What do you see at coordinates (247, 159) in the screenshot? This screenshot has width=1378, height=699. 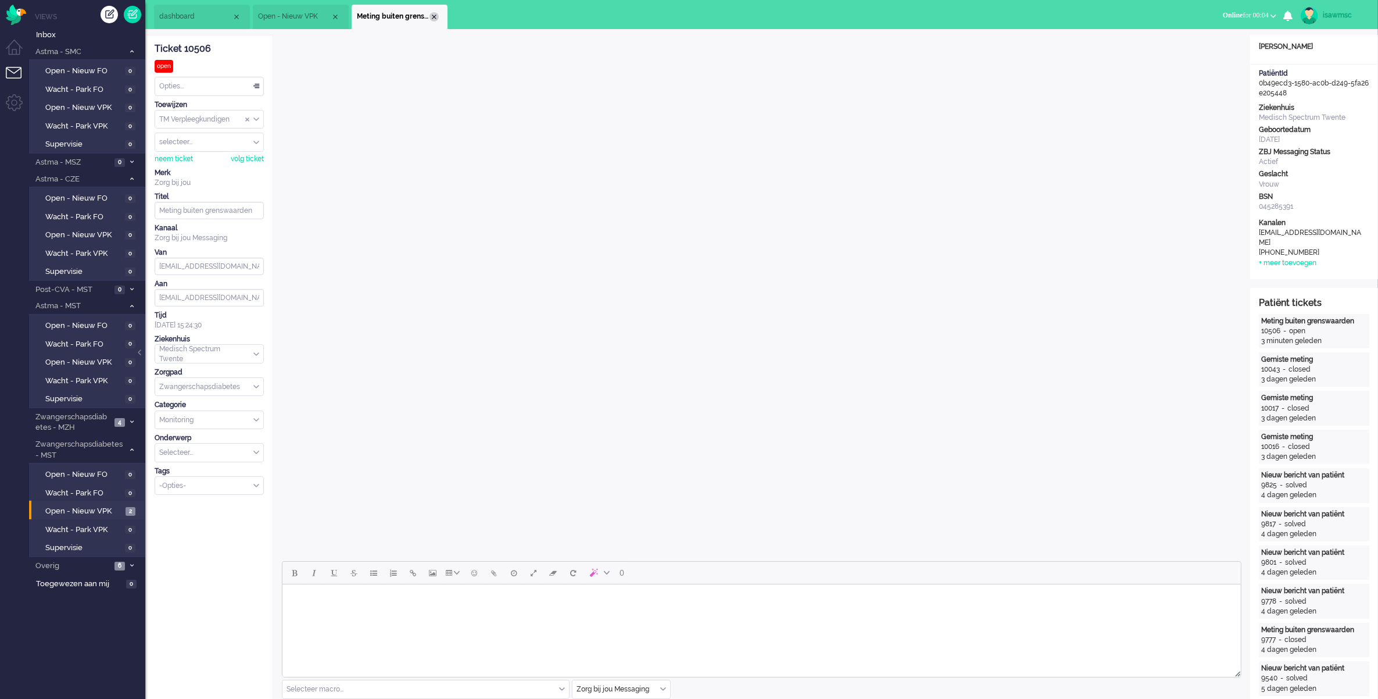 I see `div: volg ticket` at bounding box center [247, 159].